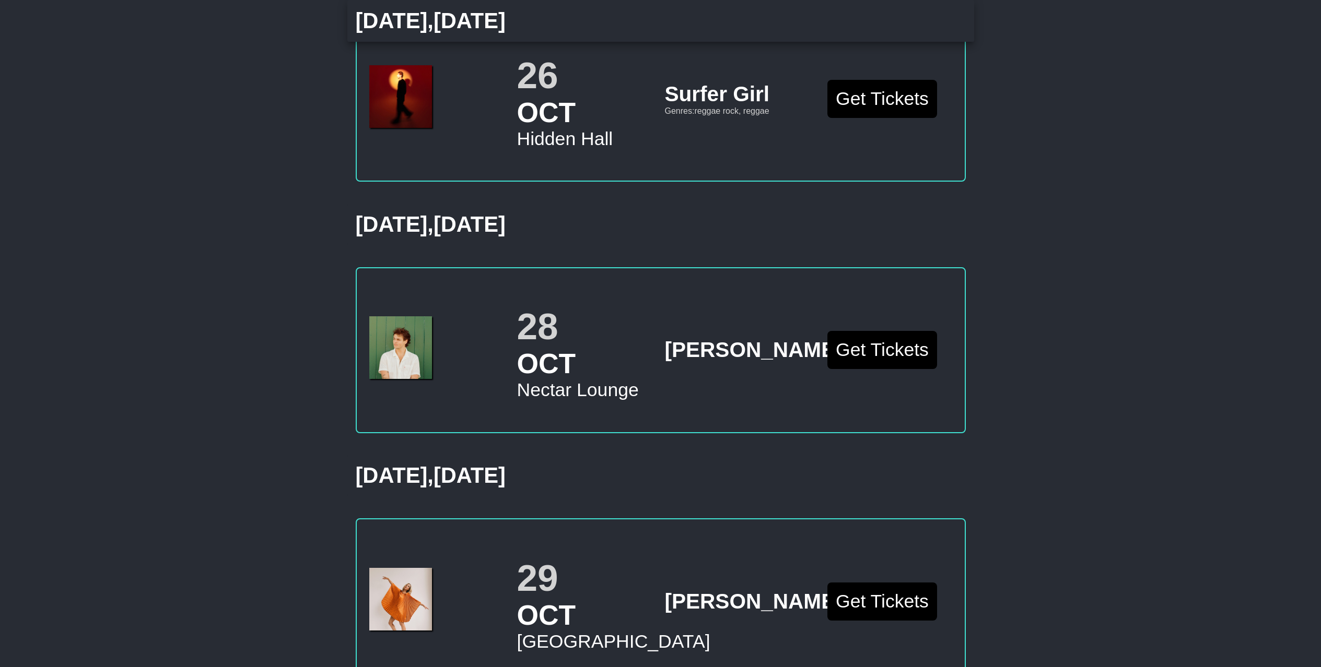 The height and width of the screenshot is (667, 1321). What do you see at coordinates (586, 139) in the screenshot?
I see `p: Hidden Hall` at bounding box center [586, 139].